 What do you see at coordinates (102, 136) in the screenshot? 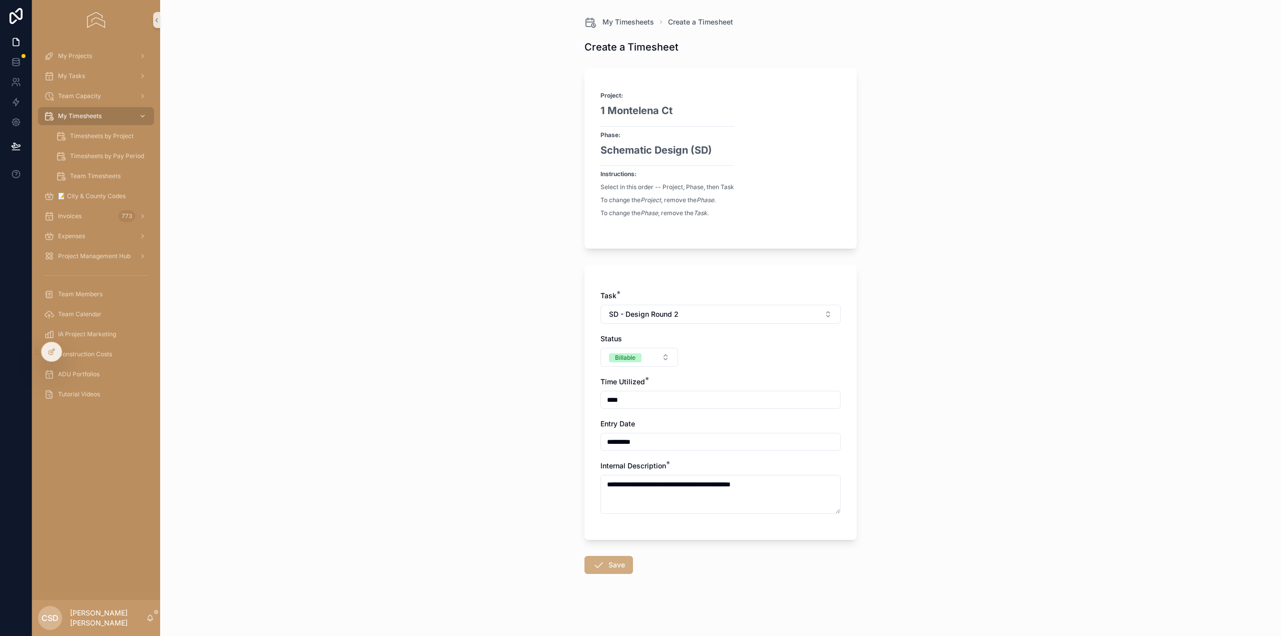
I see `a: Timesheets by Project` at bounding box center [102, 136].